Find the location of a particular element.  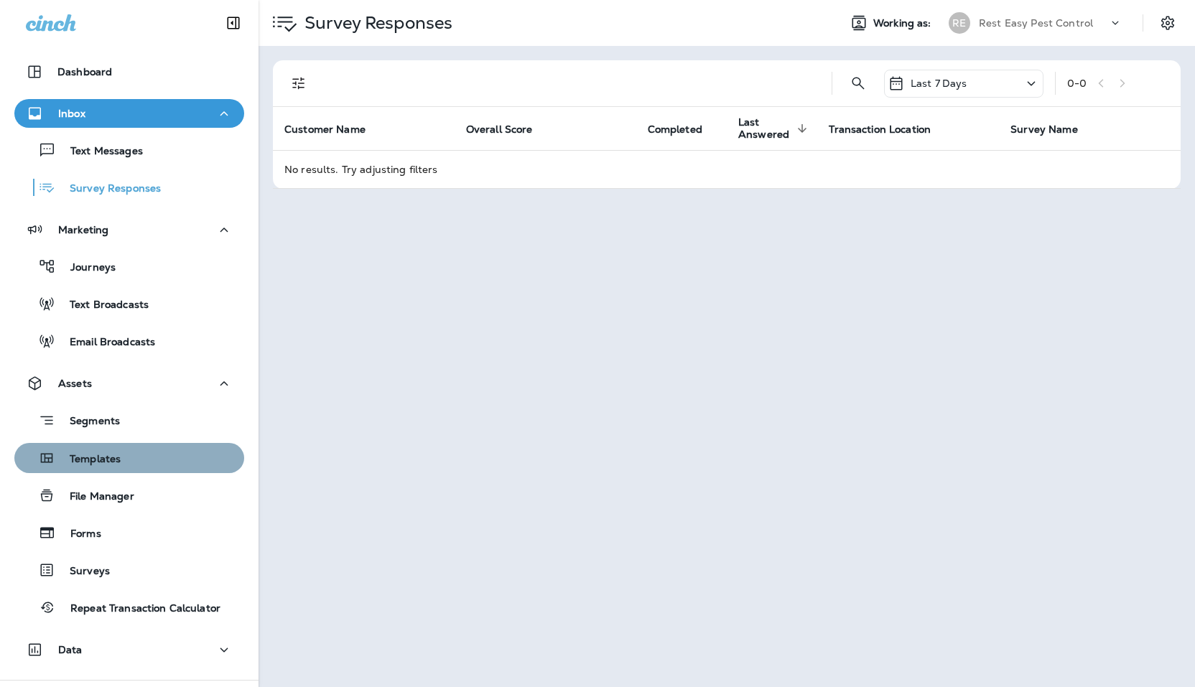

button: Surveys is located at coordinates (129, 570).